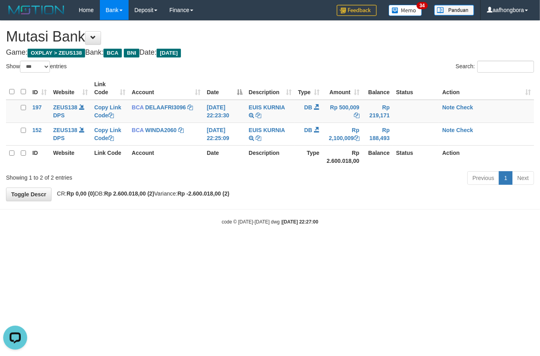 The height and width of the screenshot is (356, 540). I want to click on button: Open LiveChat chat widget, so click(15, 15).